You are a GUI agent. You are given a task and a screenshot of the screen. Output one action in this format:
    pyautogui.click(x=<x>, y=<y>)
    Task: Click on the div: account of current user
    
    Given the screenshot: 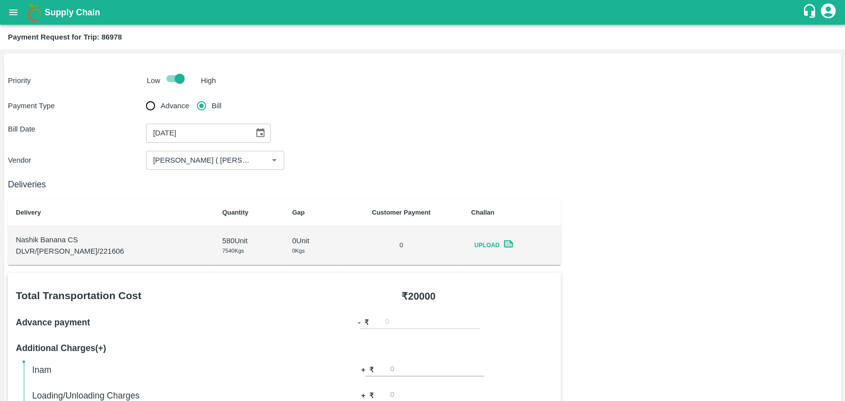 What is the action you would take?
    pyautogui.click(x=828, y=12)
    